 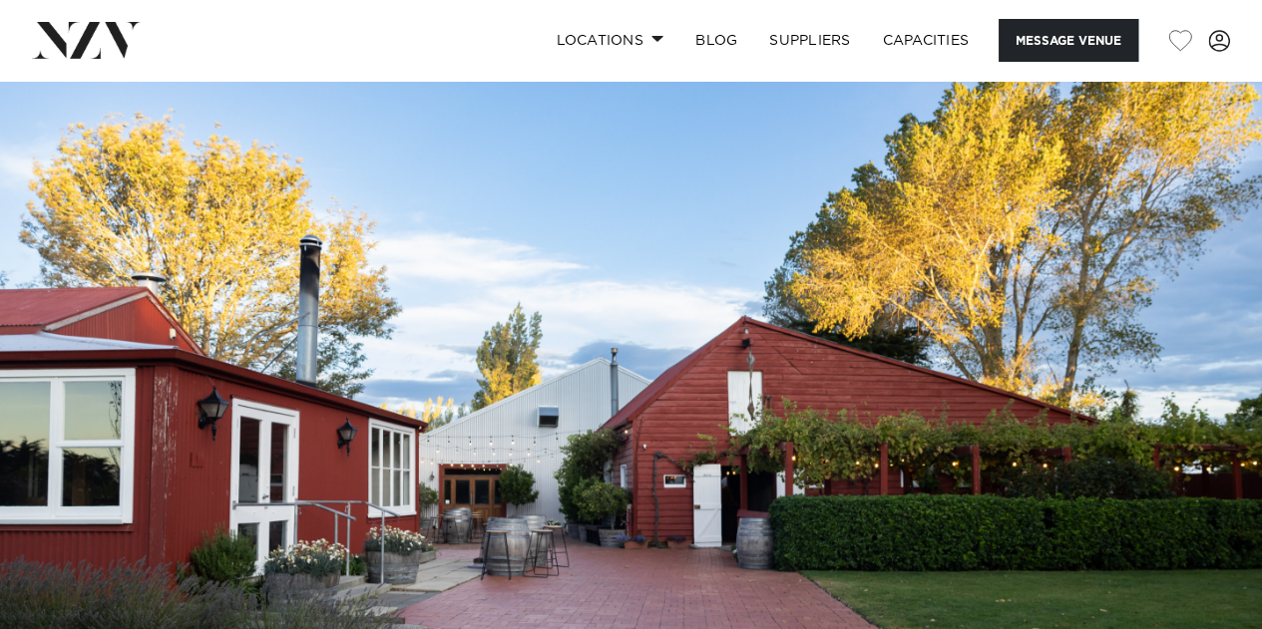 What do you see at coordinates (926, 40) in the screenshot?
I see `a: Capacities` at bounding box center [926, 40].